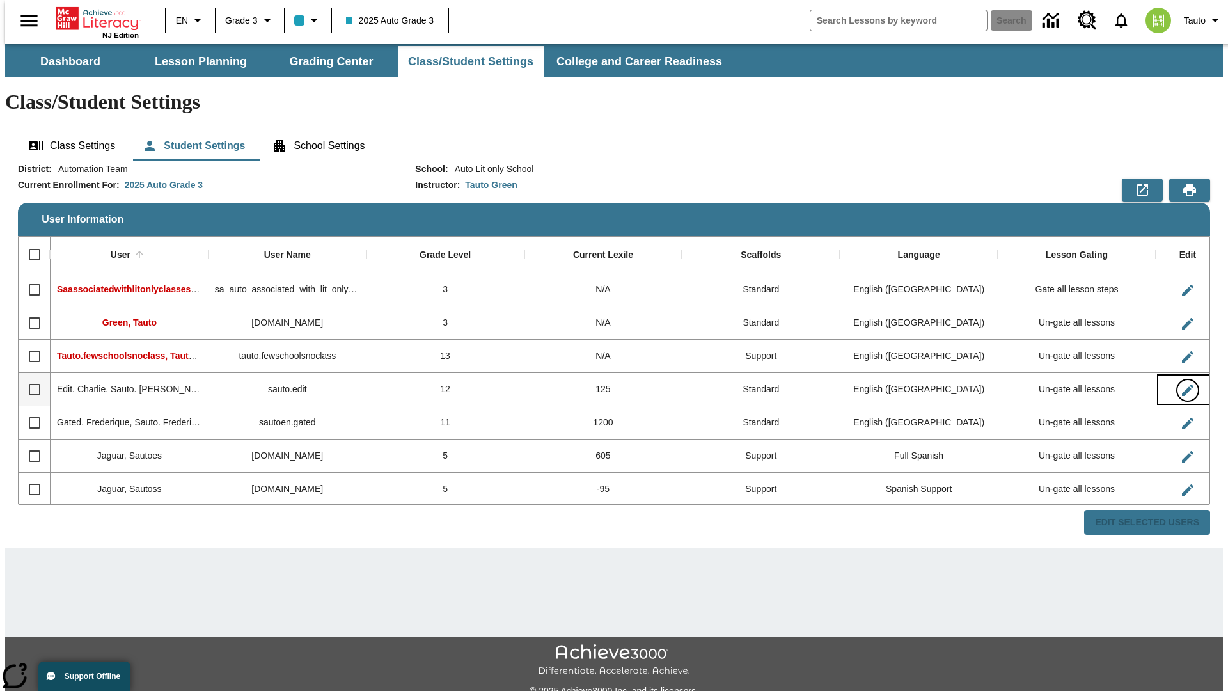 This screenshot has height=691, width=1228. Describe the element at coordinates (120, 255) in the screenshot. I see `div: User` at that location.